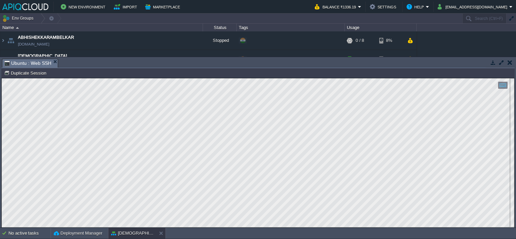 The image size is (516, 239). Describe the element at coordinates (416, 7) in the screenshot. I see `button: Help` at that location.